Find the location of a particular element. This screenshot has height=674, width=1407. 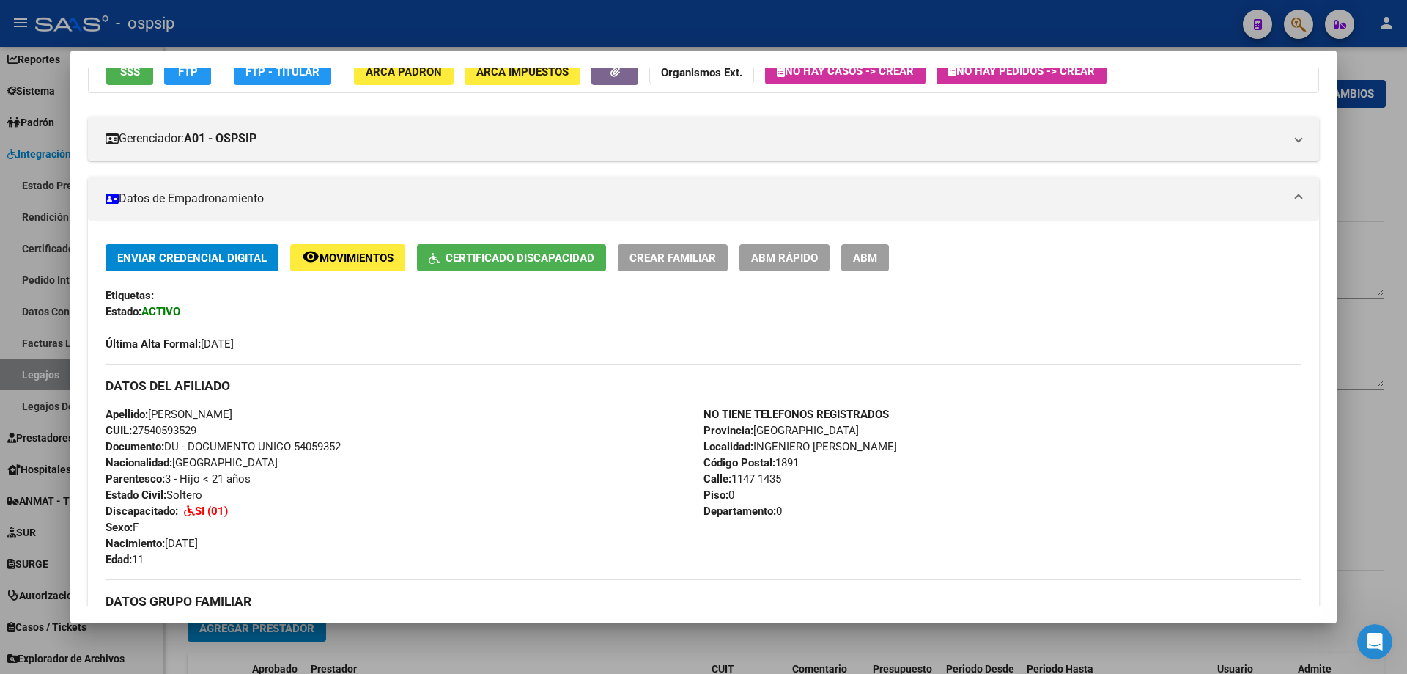

span: FTP is located at coordinates (188, 72).